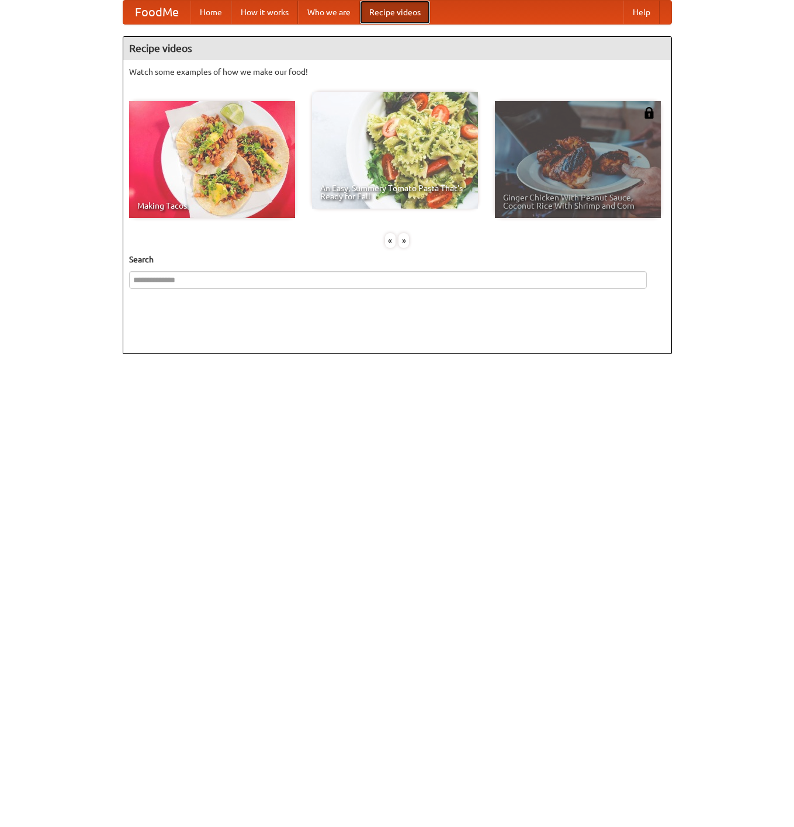  I want to click on a: Help, so click(642, 12).